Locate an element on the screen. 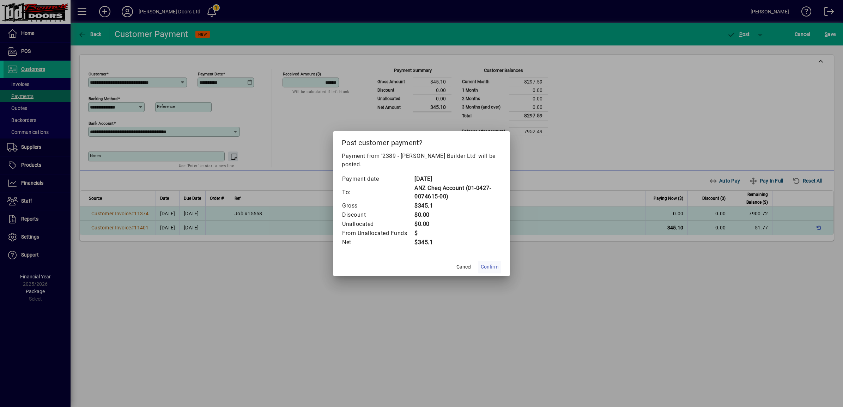 The width and height of the screenshot is (843, 407). td: Unallocated is located at coordinates (378, 224).